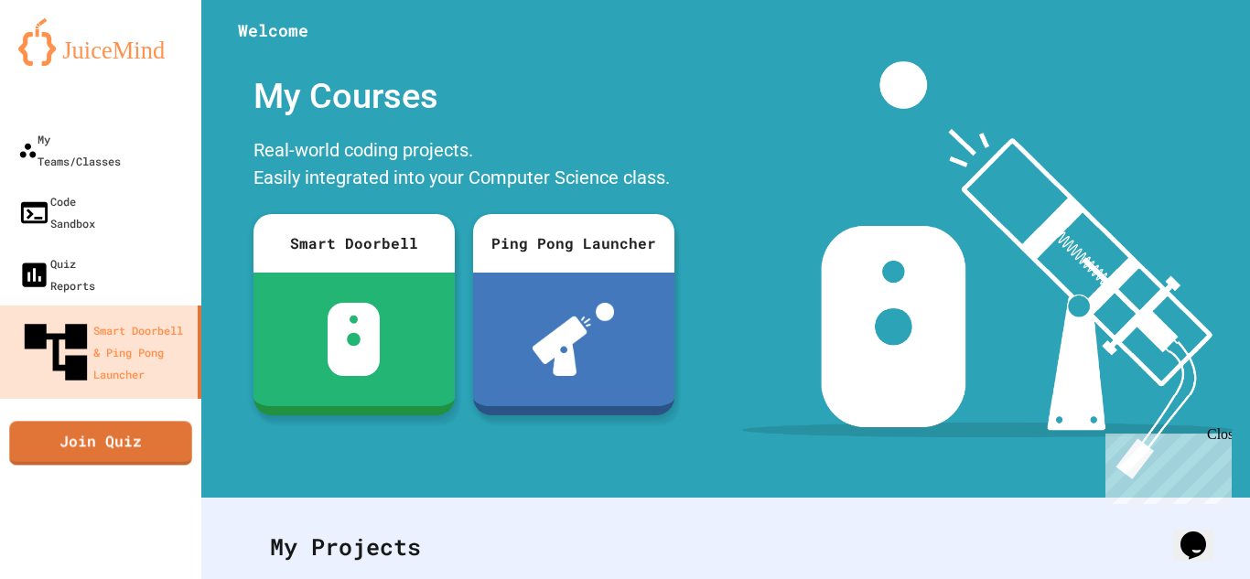  What do you see at coordinates (354, 243) in the screenshot?
I see `div: Smart Doorbell` at bounding box center [354, 243].